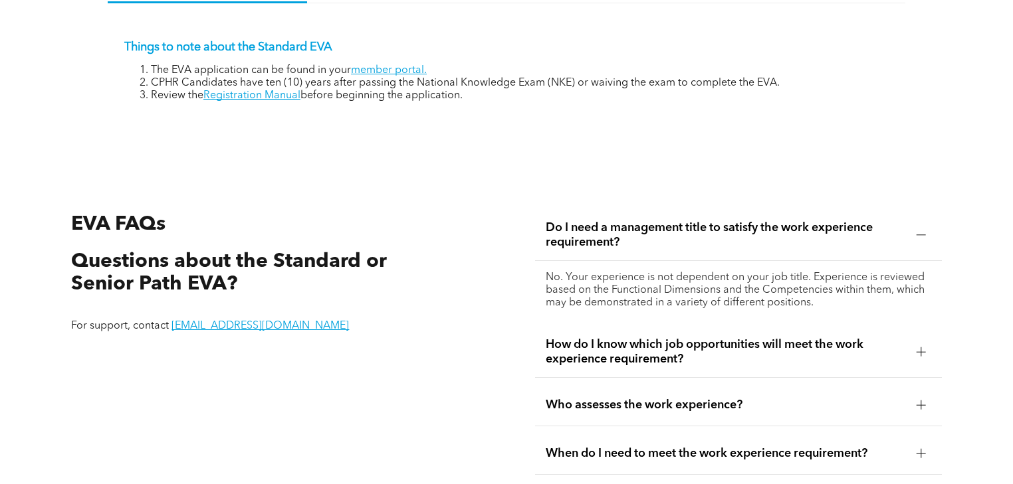 The image size is (1013, 484). What do you see at coordinates (520, 96) in the screenshot?
I see `li: Review the before beginning the application.` at bounding box center [520, 96].